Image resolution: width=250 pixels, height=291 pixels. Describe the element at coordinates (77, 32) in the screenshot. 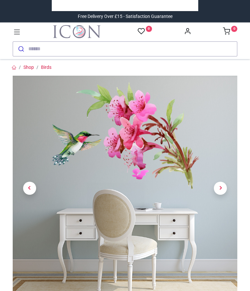

I see `span: Logo of Icon Wall Stickers` at that location.